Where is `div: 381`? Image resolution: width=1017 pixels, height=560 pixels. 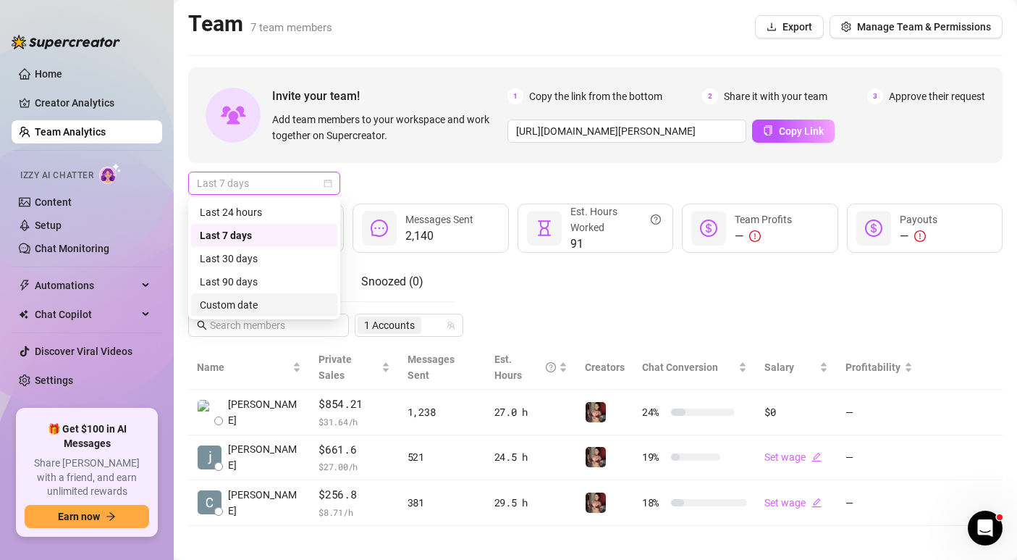 div: 381 is located at coordinates (442, 502).